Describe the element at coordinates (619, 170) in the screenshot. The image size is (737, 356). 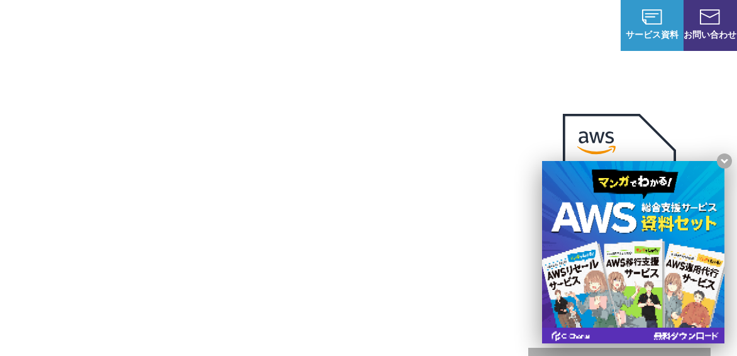
I see `img: AWSプレミアティアサービスパートナー` at that location.